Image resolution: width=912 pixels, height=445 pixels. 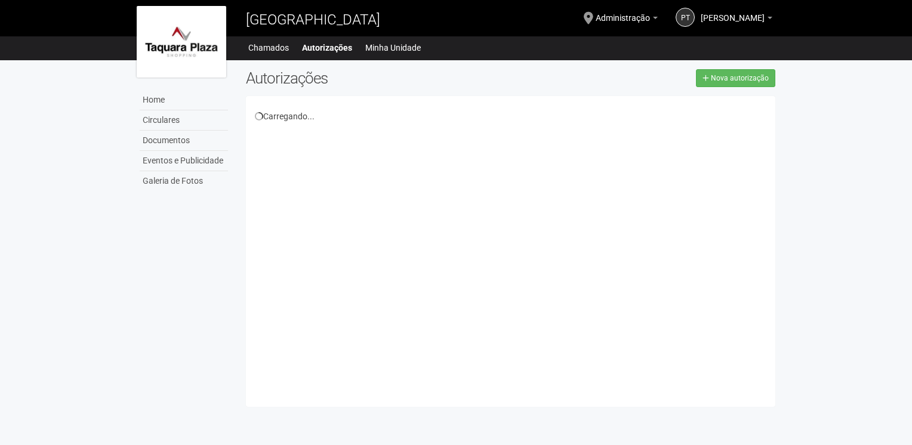 I want to click on a: Eventos e Publicidade, so click(x=184, y=161).